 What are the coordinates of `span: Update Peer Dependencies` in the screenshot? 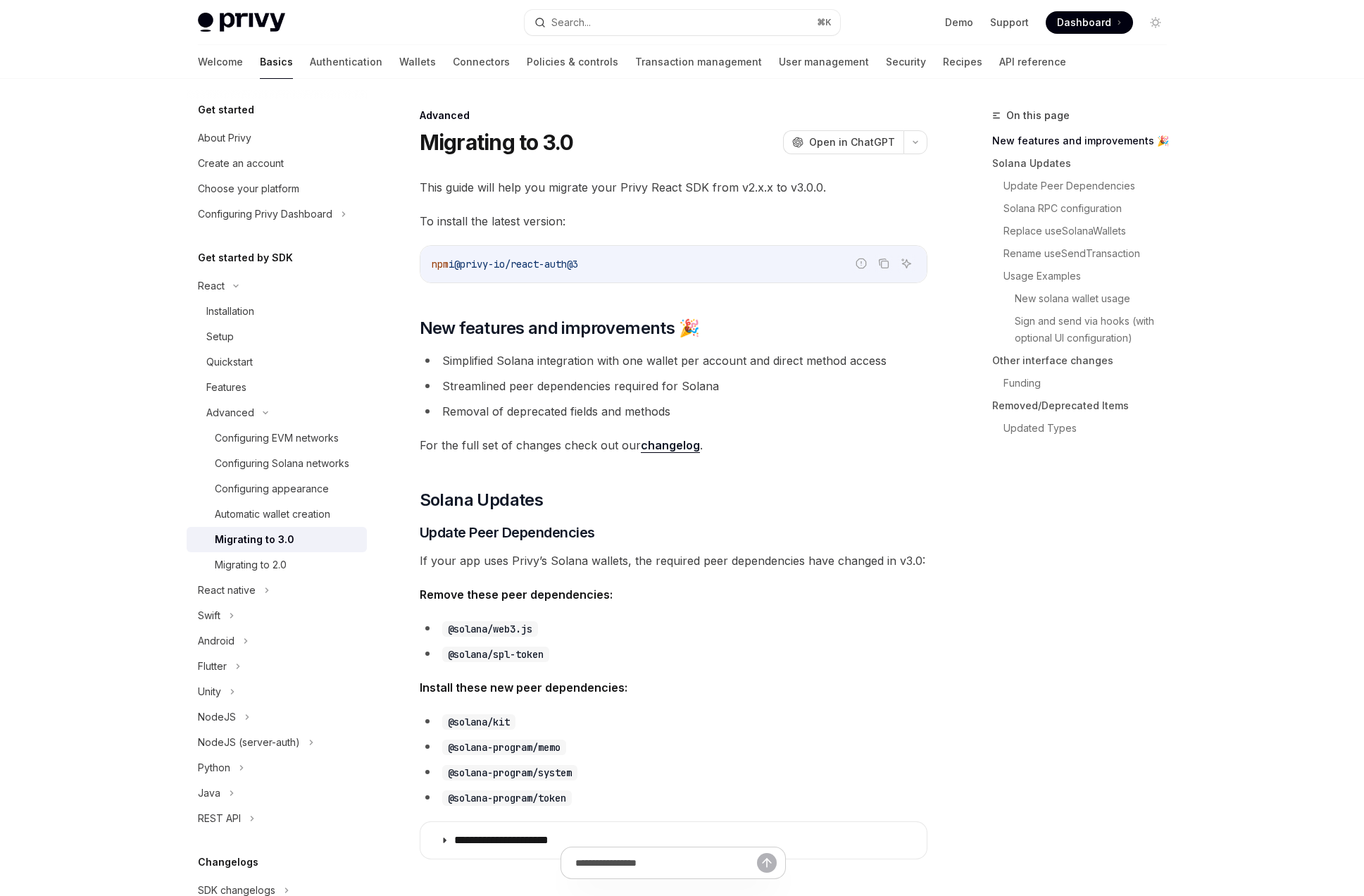 It's located at (507, 533).